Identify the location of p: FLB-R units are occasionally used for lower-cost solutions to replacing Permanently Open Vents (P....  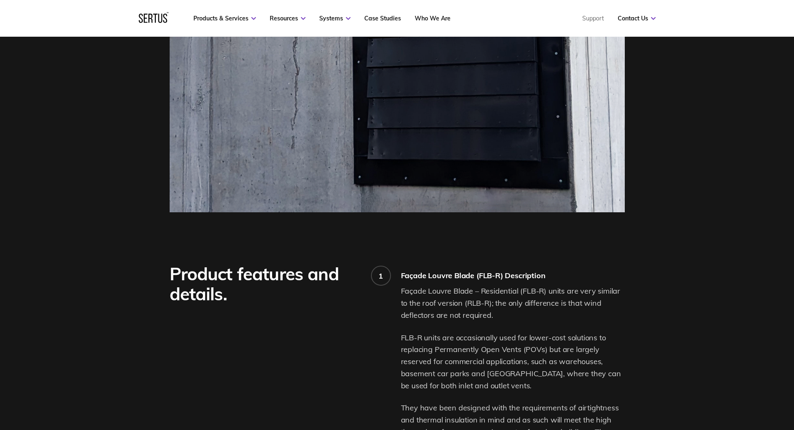
(513, 362).